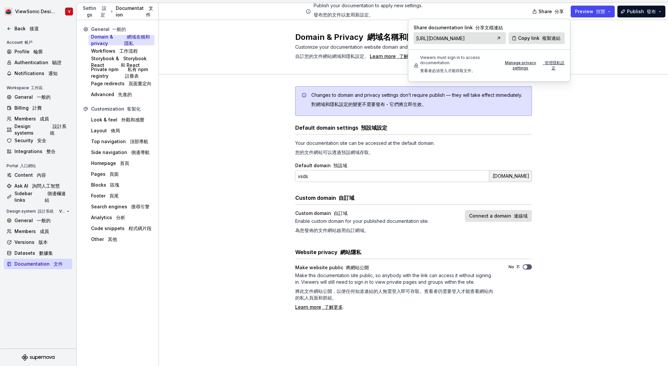  What do you see at coordinates (340, 165) in the screenshot?
I see `font: 預設域` at bounding box center [340, 165].